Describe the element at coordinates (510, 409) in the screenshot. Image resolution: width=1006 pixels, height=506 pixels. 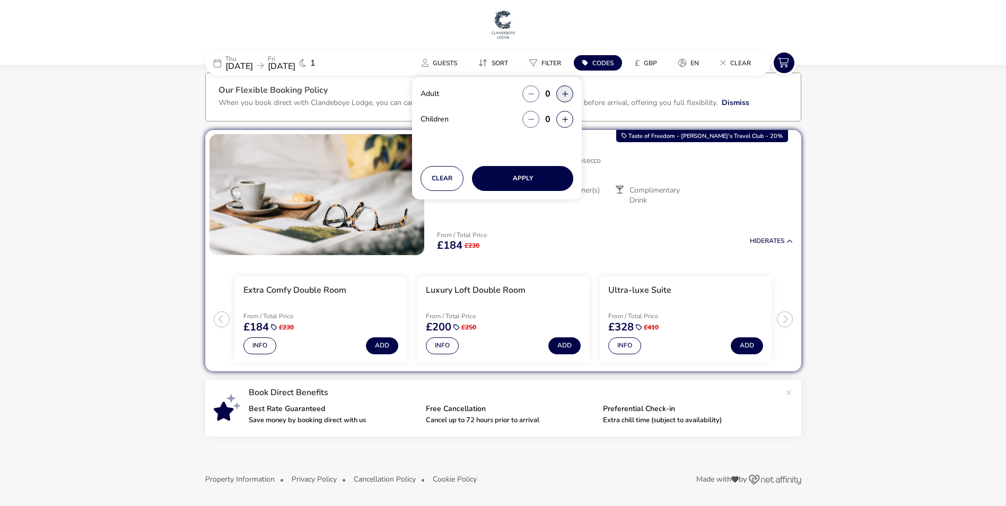
I see `p: Free Cancellation` at that location.